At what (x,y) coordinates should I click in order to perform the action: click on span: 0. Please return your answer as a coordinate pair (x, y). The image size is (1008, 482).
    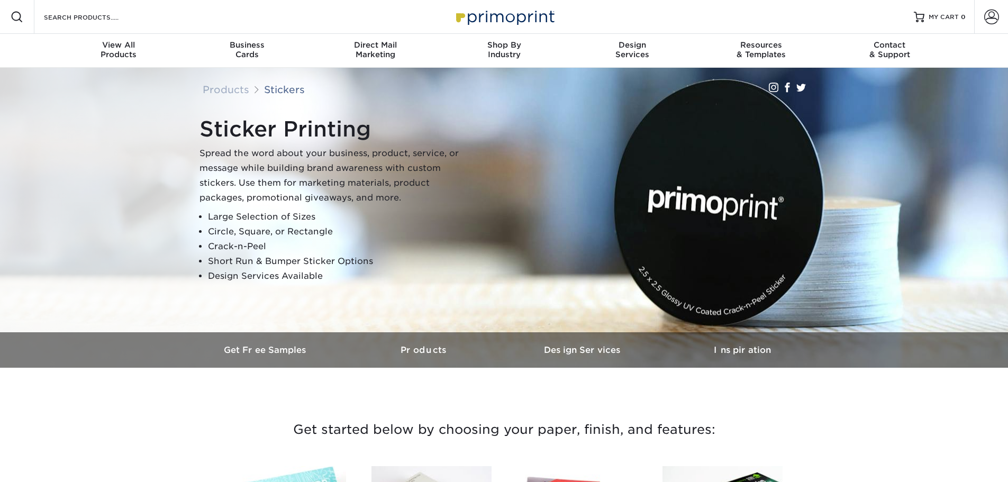
    Looking at the image, I should click on (963, 17).